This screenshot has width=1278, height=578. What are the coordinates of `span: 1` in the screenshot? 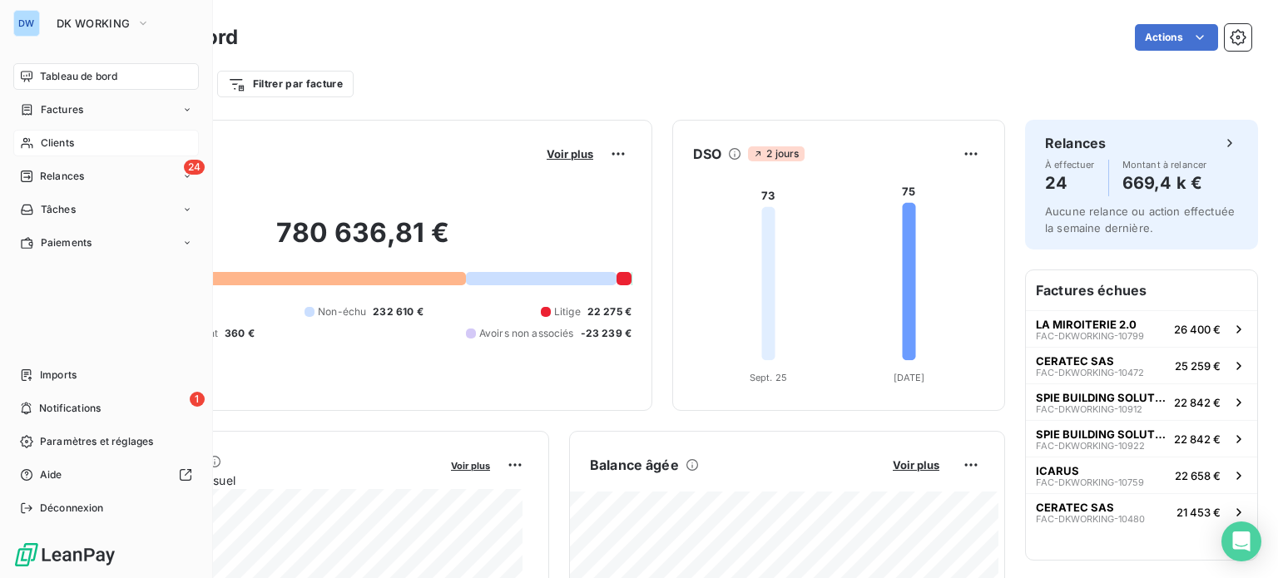 It's located at (197, 399).